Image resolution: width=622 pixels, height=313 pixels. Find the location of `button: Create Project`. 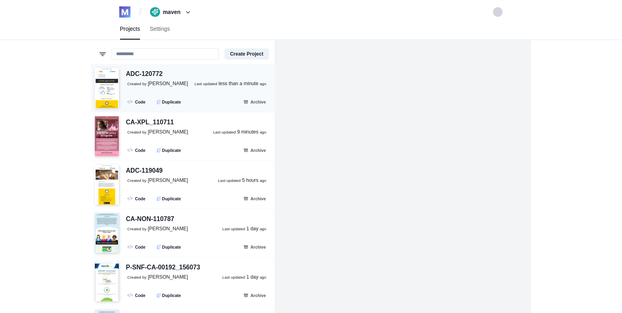

button: Create Project is located at coordinates (246, 54).